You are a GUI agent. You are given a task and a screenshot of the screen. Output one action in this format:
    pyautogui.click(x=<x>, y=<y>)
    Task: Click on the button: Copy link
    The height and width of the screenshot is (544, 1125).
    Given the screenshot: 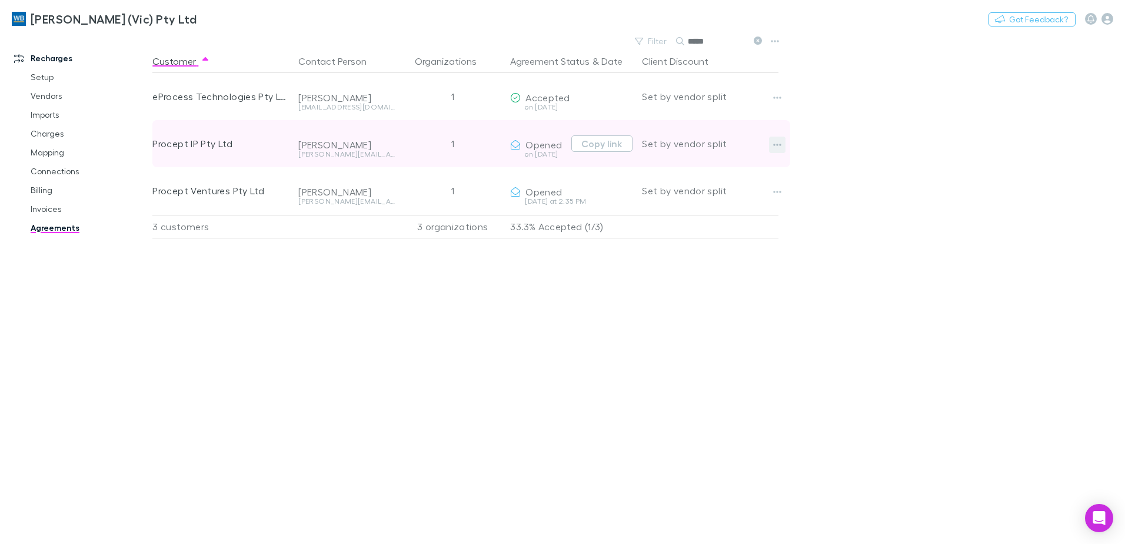 What is the action you would take?
    pyautogui.click(x=602, y=144)
    